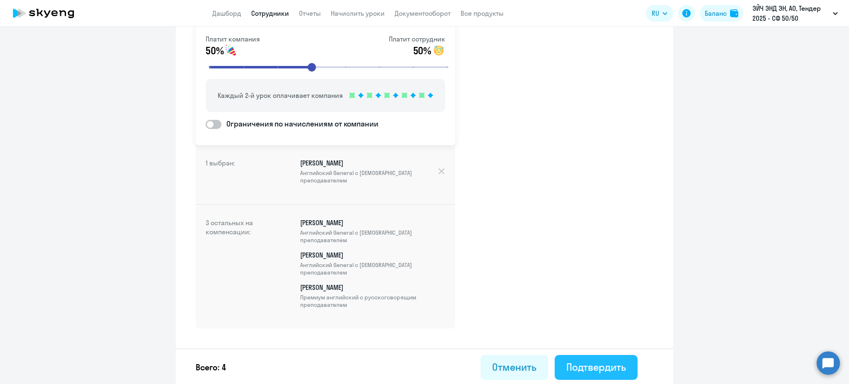  Describe the element at coordinates (239, 267) in the screenshot. I see `h4: 3 остальных на компенсации:` at that location.